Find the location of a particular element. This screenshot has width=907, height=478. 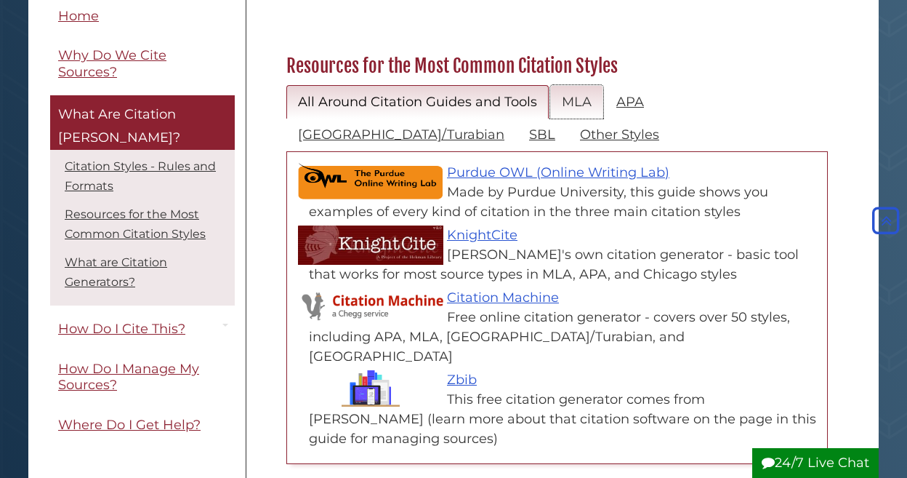

a: SBL is located at coordinates (542, 135).